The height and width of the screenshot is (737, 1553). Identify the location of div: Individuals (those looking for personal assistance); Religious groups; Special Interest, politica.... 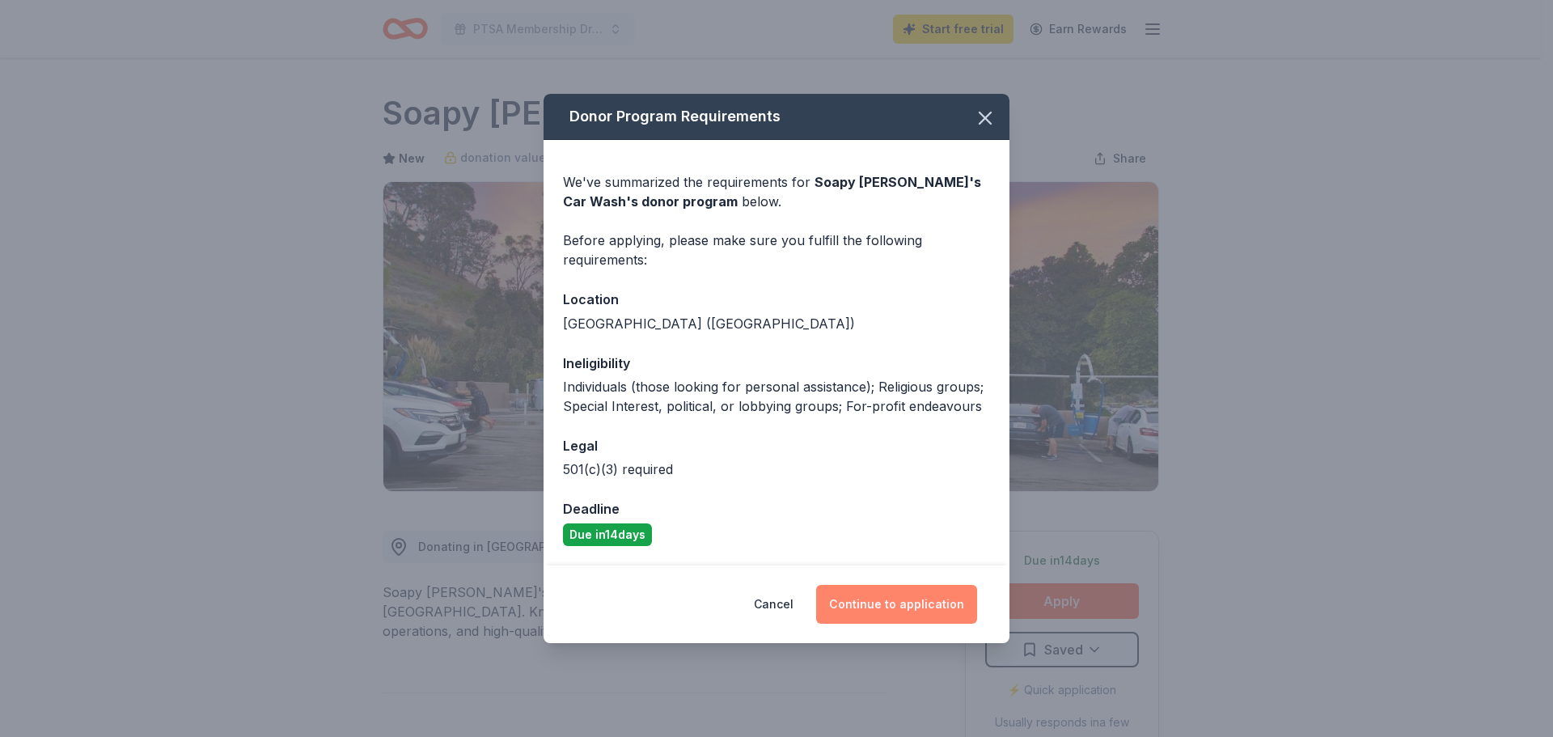
(777, 396).